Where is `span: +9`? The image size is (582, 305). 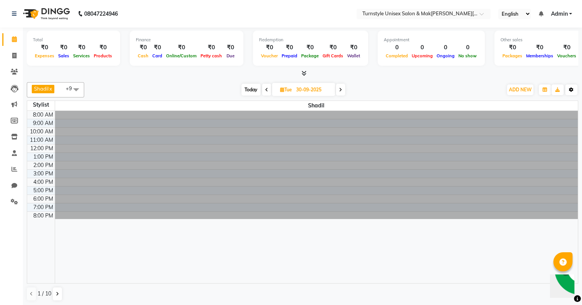
span: +9 is located at coordinates (72, 88).